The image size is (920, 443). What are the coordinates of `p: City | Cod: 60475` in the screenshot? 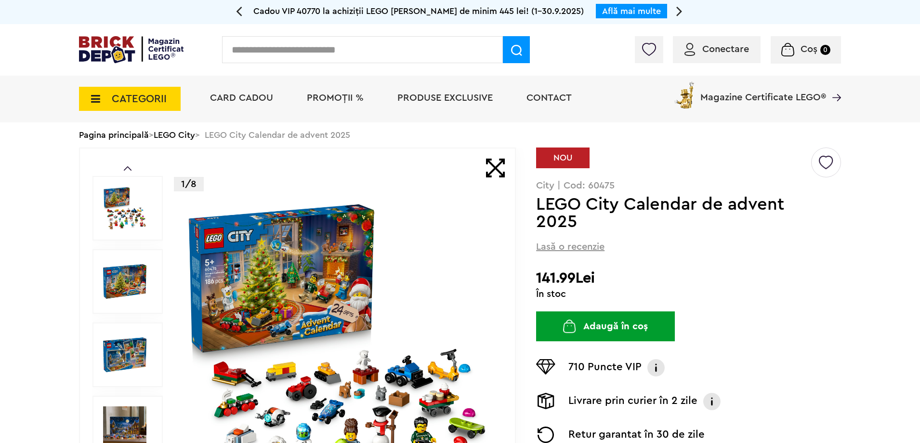 It's located at (688, 185).